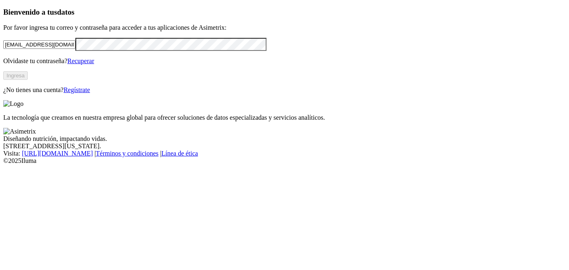 The width and height of the screenshot is (569, 270). Describe the element at coordinates (284, 12) in the screenshot. I see `h3: Bienvenido a tus` at that location.